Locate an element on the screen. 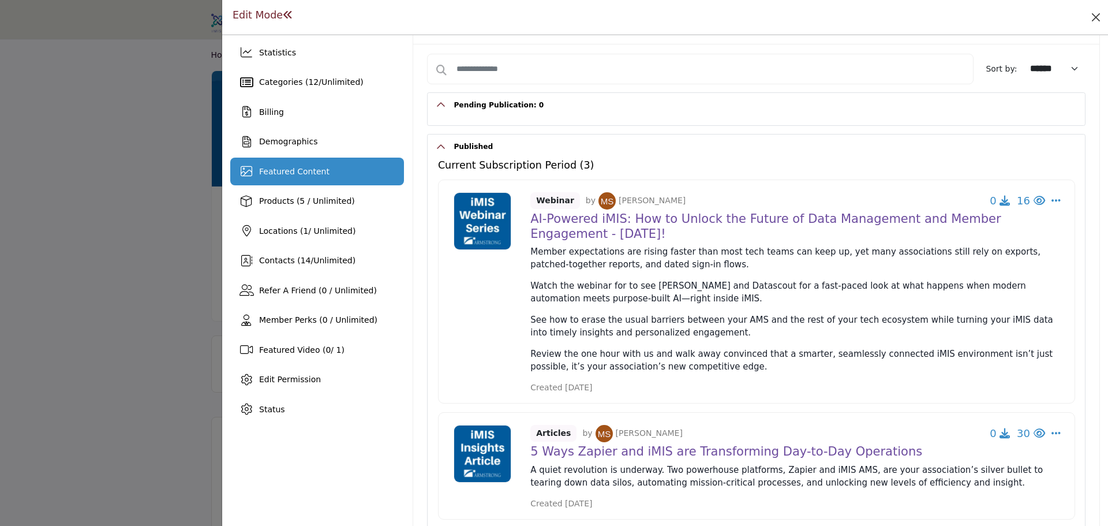 The width and height of the screenshot is (1108, 526). span: Locations ( / Unlimited) is located at coordinates (307, 231).